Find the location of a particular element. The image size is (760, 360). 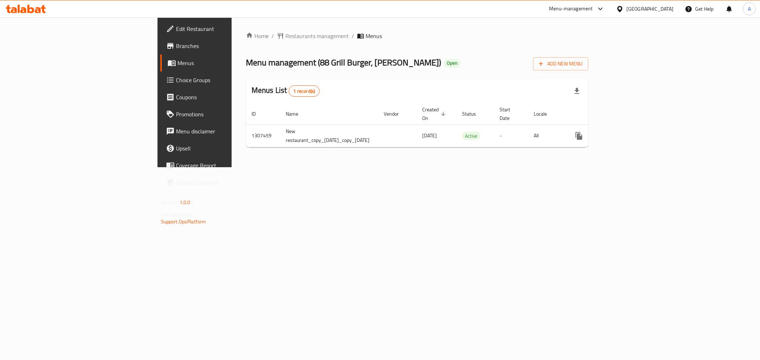

span: Choice Groups is located at coordinates (227, 80).